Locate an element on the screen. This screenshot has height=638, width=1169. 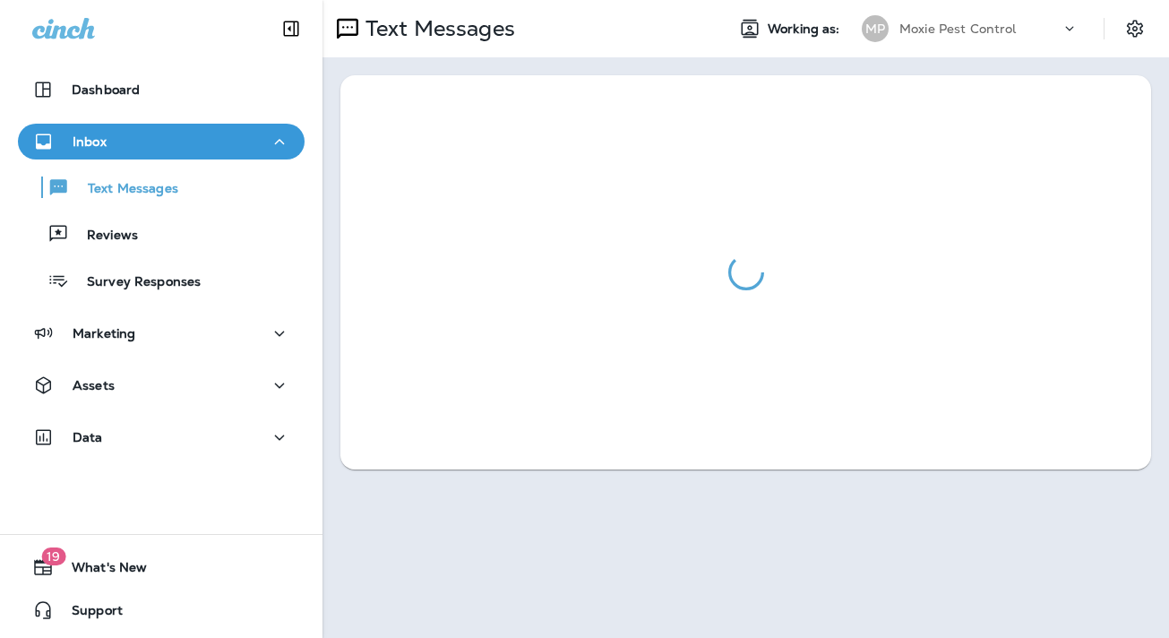
button: Reviews is located at coordinates (161, 234).